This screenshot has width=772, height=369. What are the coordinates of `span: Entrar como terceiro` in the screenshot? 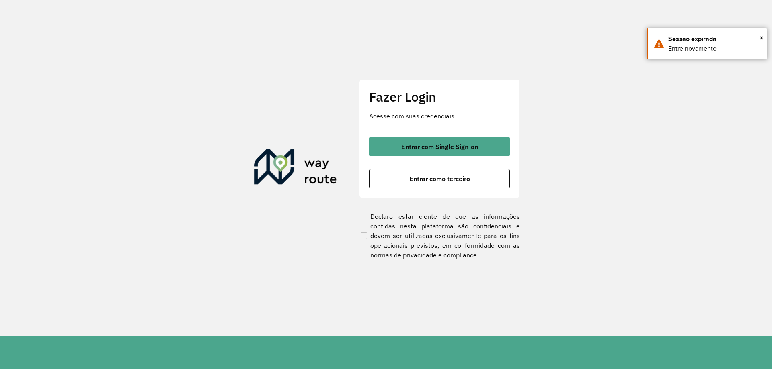 It's located at (439, 179).